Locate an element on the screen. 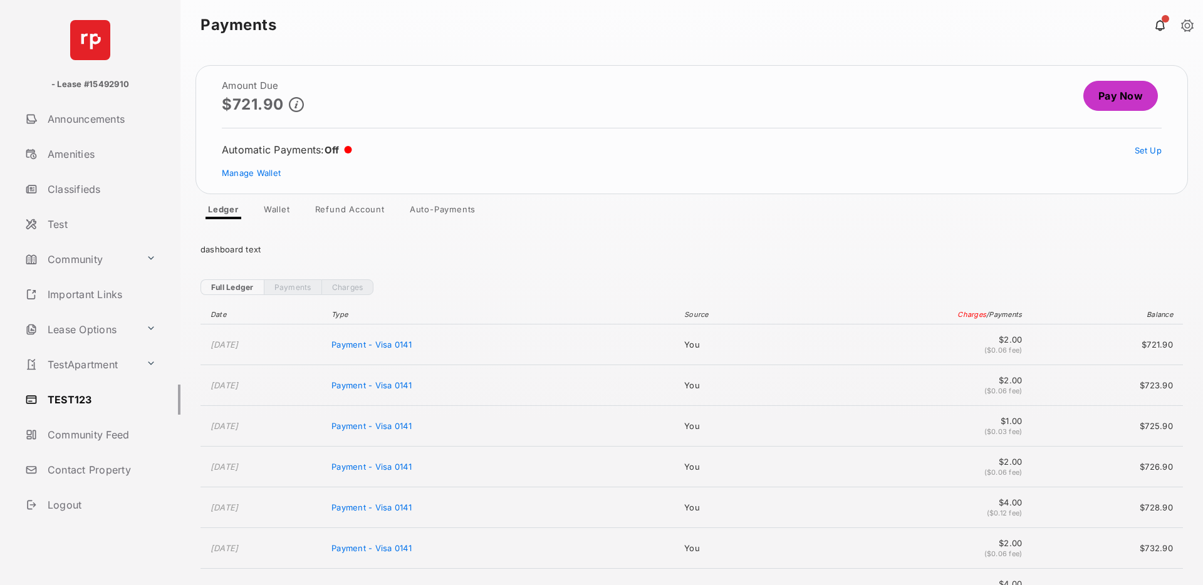 Image resolution: width=1203 pixels, height=585 pixels. a: TEST123 is located at coordinates (100, 400).